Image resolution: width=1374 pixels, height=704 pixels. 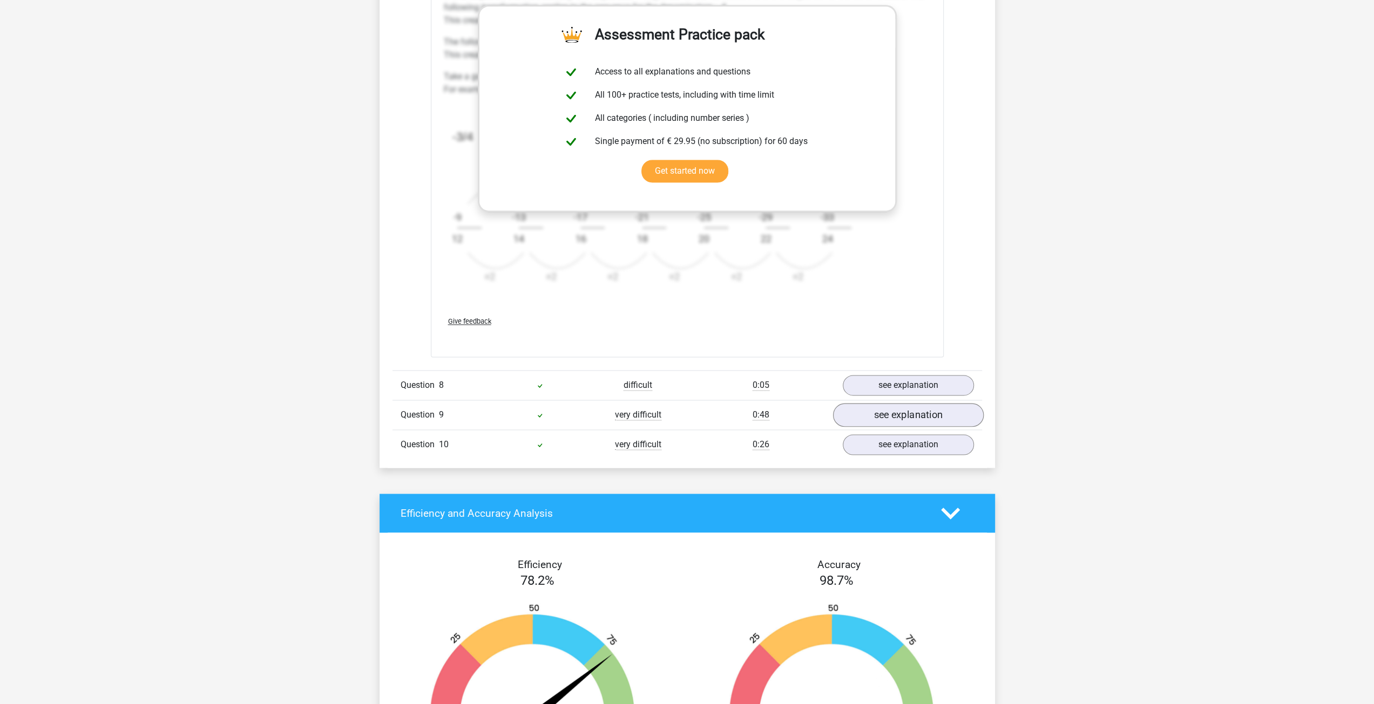 I want to click on span: Give feedback, so click(x=470, y=321).